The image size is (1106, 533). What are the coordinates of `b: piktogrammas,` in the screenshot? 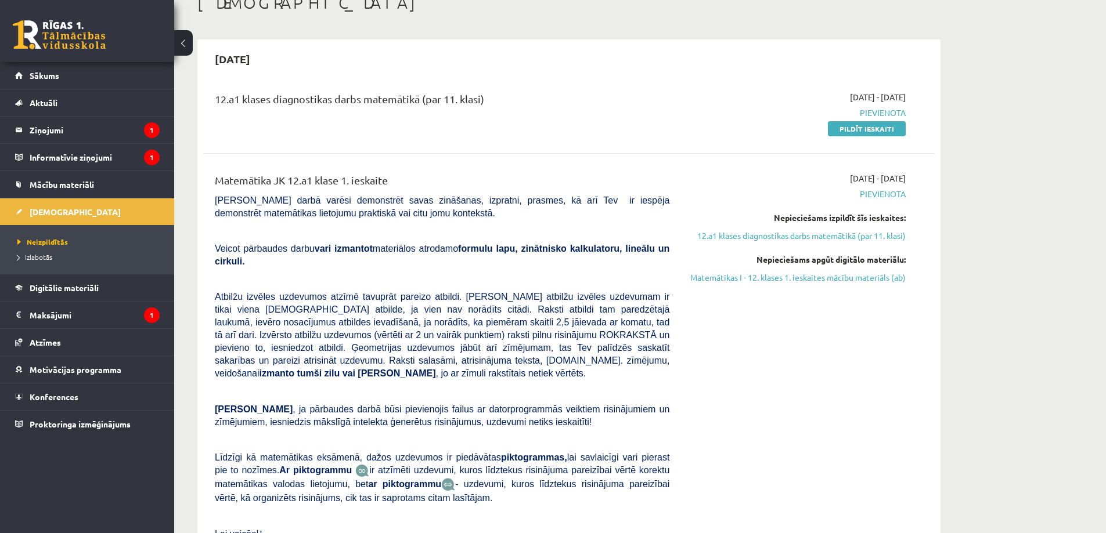 It's located at (534, 457).